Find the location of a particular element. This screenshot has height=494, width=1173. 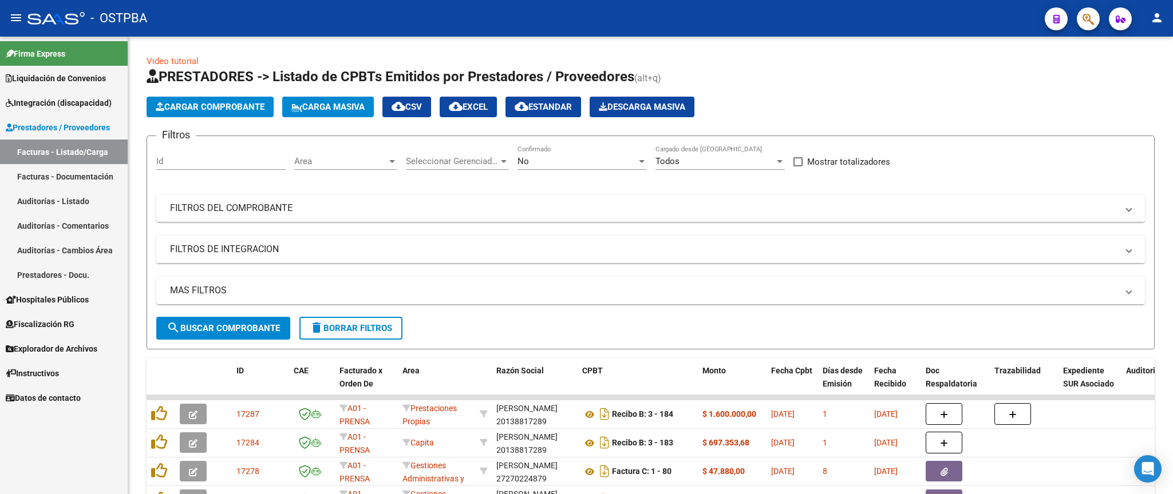

button: Estandar is located at coordinates (543, 107).